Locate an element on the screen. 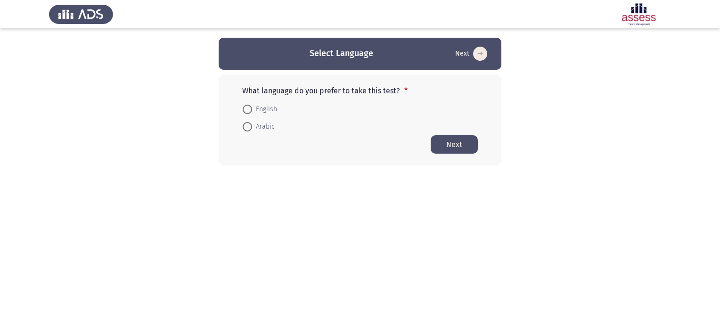 This screenshot has width=720, height=312. img: Assess Talent Management logo is located at coordinates (81, 14).